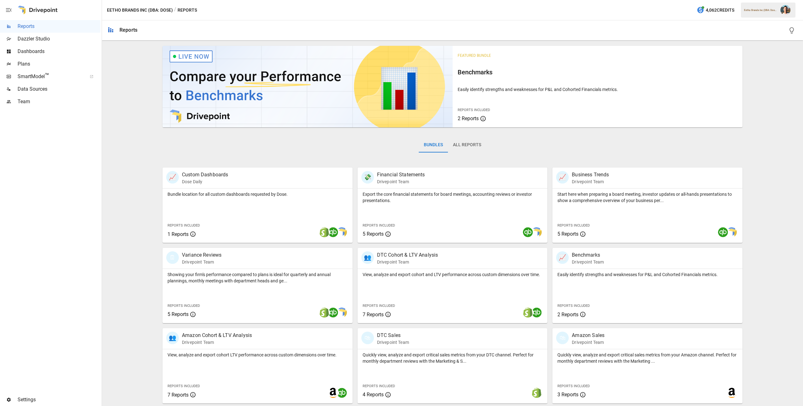 The image size is (803, 406). I want to click on img: video thumbnail, so click(307, 87).